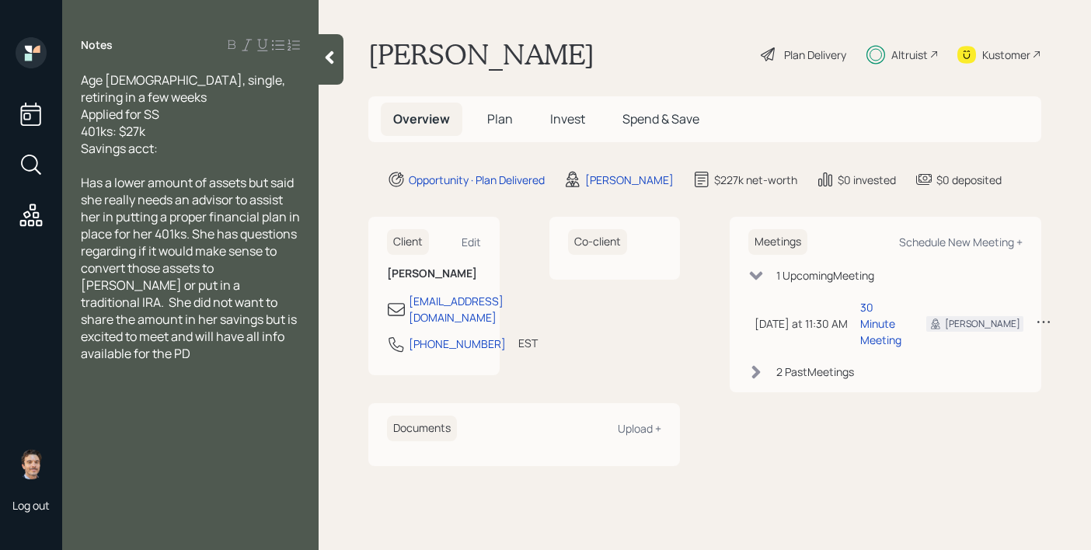 The width and height of the screenshot is (1091, 550). What do you see at coordinates (422, 428) in the screenshot?
I see `h6: Documents` at bounding box center [422, 428].